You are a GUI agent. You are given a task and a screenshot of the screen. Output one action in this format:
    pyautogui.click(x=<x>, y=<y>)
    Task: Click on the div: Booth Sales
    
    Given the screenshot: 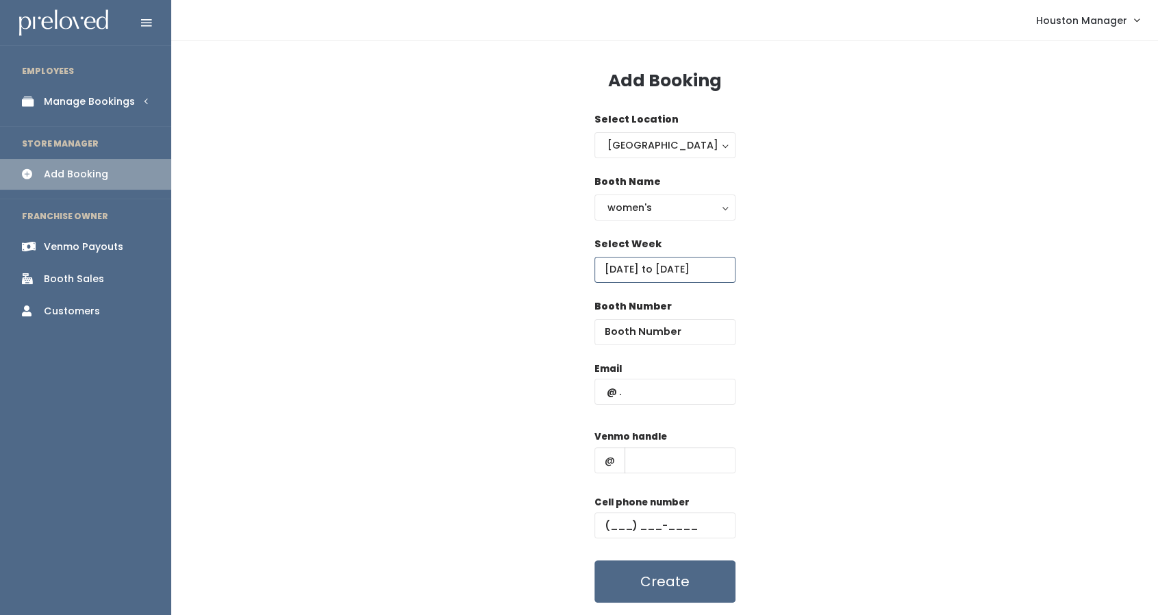 What is the action you would take?
    pyautogui.click(x=74, y=279)
    